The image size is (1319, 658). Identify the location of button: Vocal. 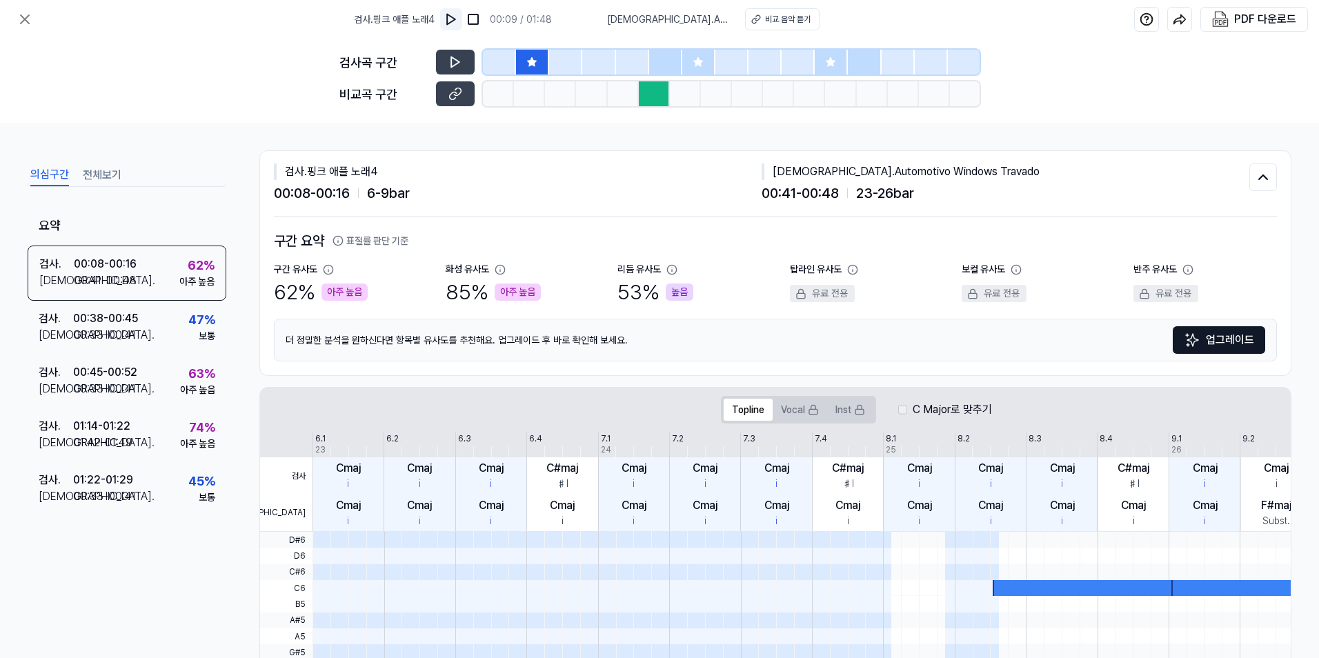
(800, 410).